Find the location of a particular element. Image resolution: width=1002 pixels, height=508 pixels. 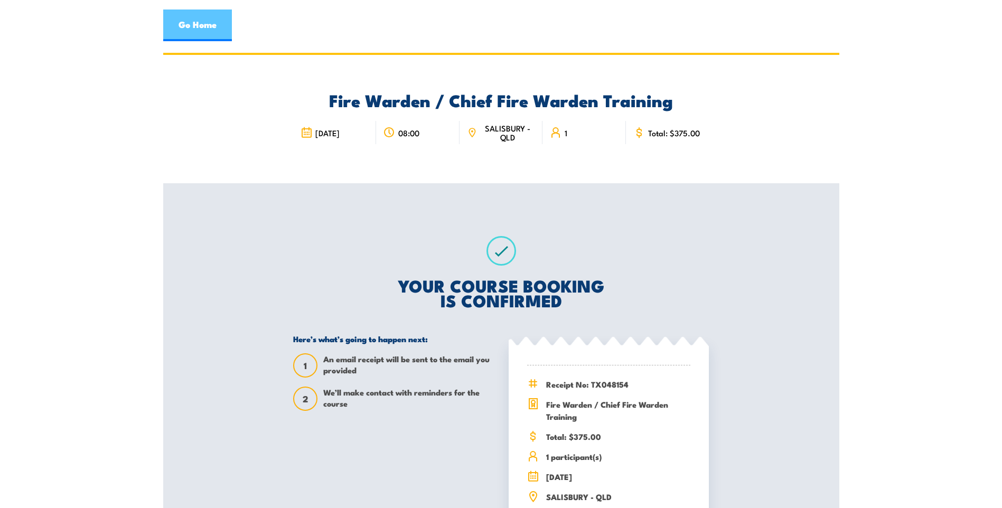

span: 2 is located at coordinates (305, 399).